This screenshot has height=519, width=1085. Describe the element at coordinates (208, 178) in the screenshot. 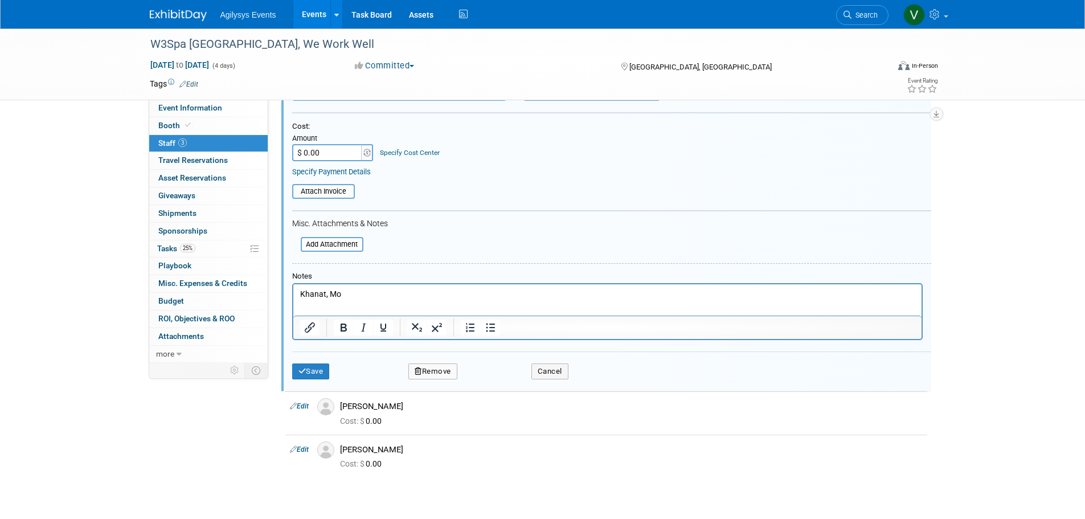

I see `a: Asset Reservations` at that location.